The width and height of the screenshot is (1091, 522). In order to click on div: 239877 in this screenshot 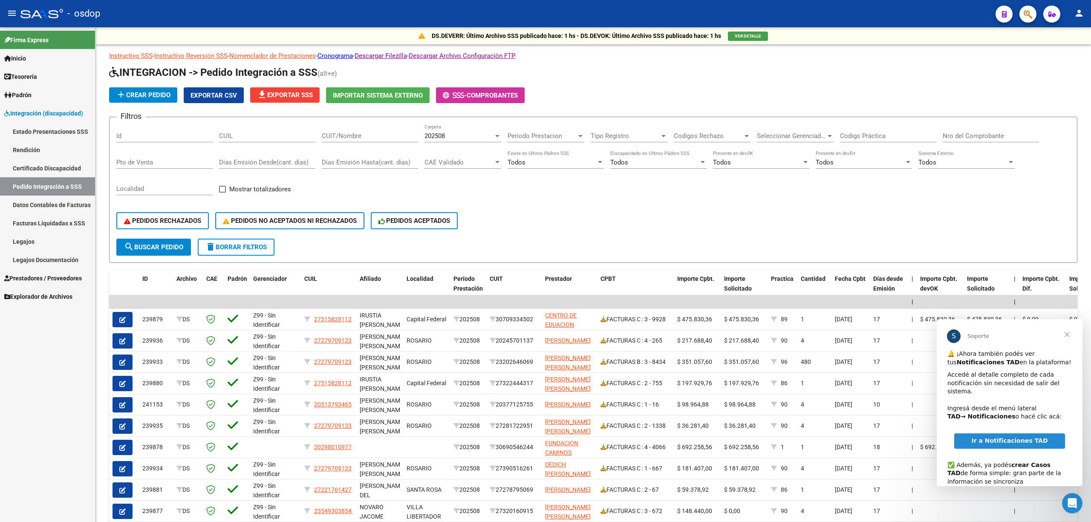, I will do `click(156, 511)`.